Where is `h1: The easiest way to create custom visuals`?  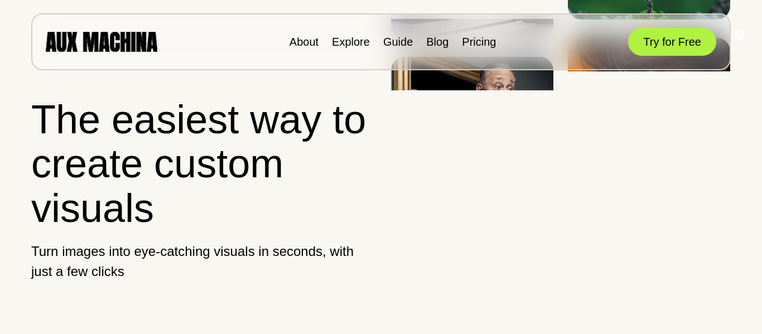
h1: The easiest way to create custom visuals is located at coordinates (201, 164).